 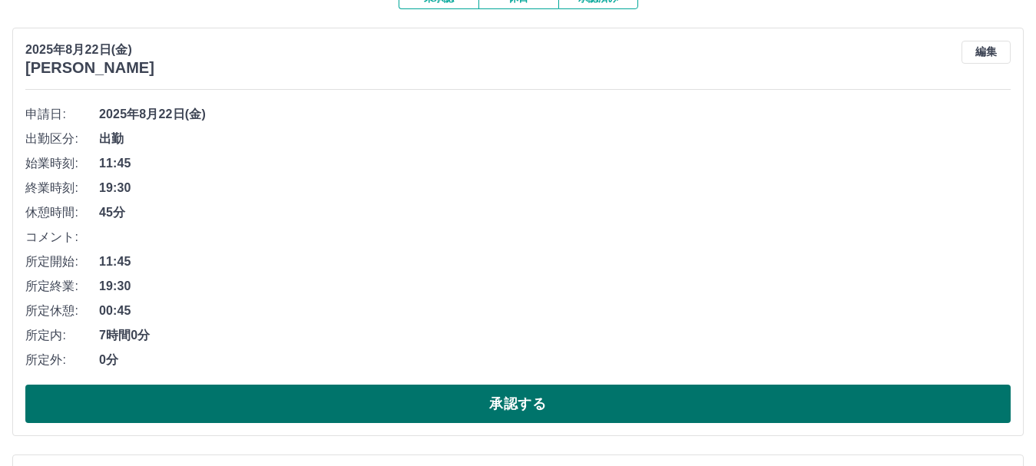 I want to click on span: 所定開始:, so click(x=62, y=262).